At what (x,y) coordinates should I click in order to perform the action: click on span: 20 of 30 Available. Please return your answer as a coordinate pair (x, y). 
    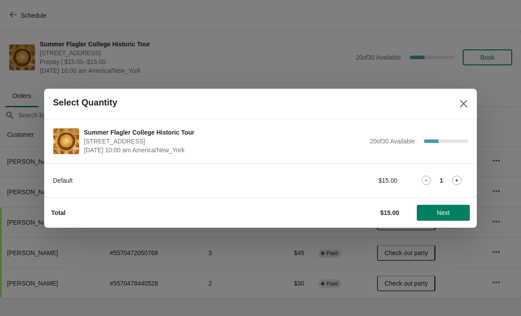
    Looking at the image, I should click on (392, 141).